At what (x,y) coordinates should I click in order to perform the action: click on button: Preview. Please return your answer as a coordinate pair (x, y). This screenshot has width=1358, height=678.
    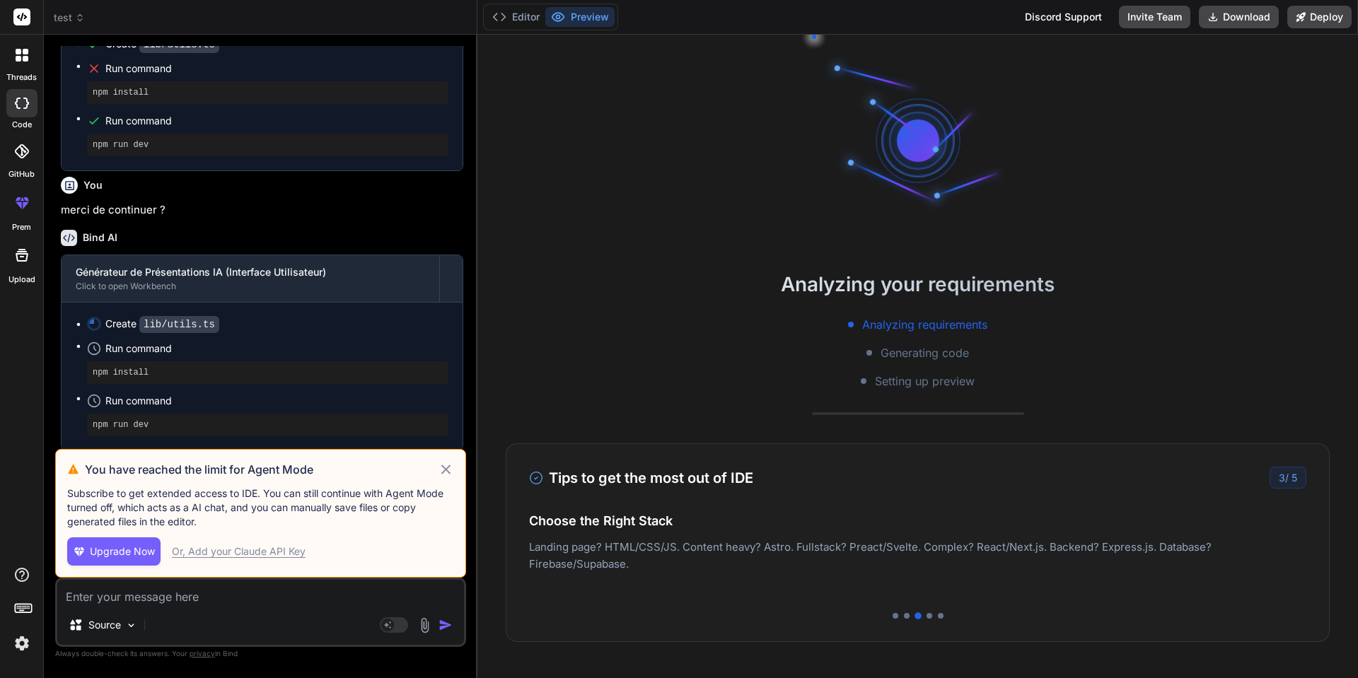
    Looking at the image, I should click on (580, 17).